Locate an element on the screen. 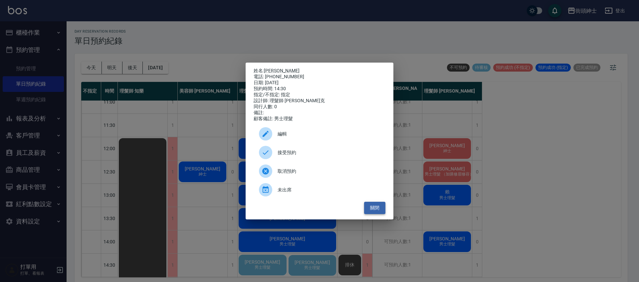 The height and width of the screenshot is (282, 639). p: 姓名: is located at coordinates (320, 71).